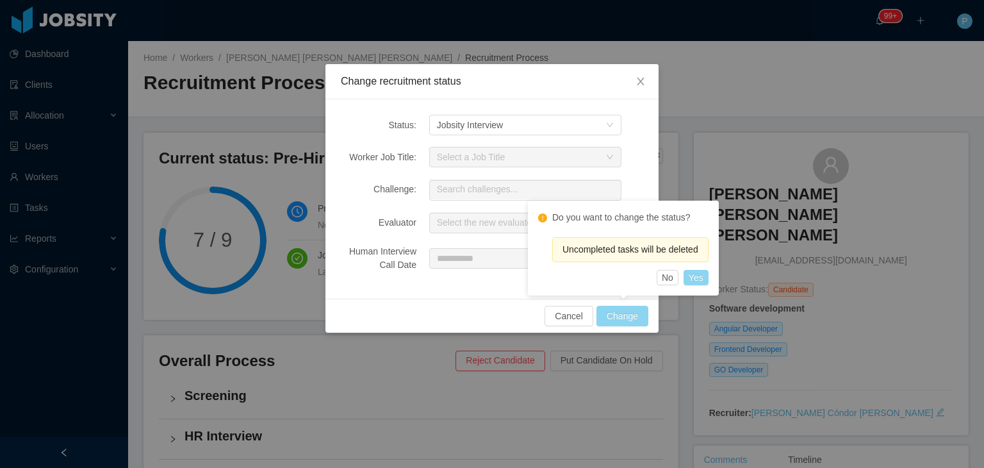 This screenshot has height=468, width=984. I want to click on div: Challenge:, so click(379, 189).